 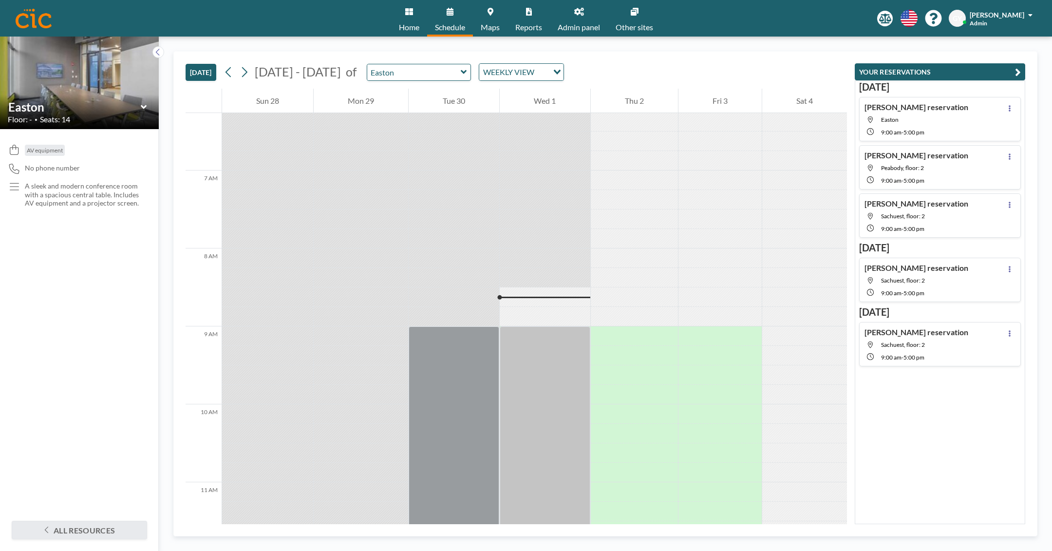 I want to click on input: Search for option, so click(x=542, y=72).